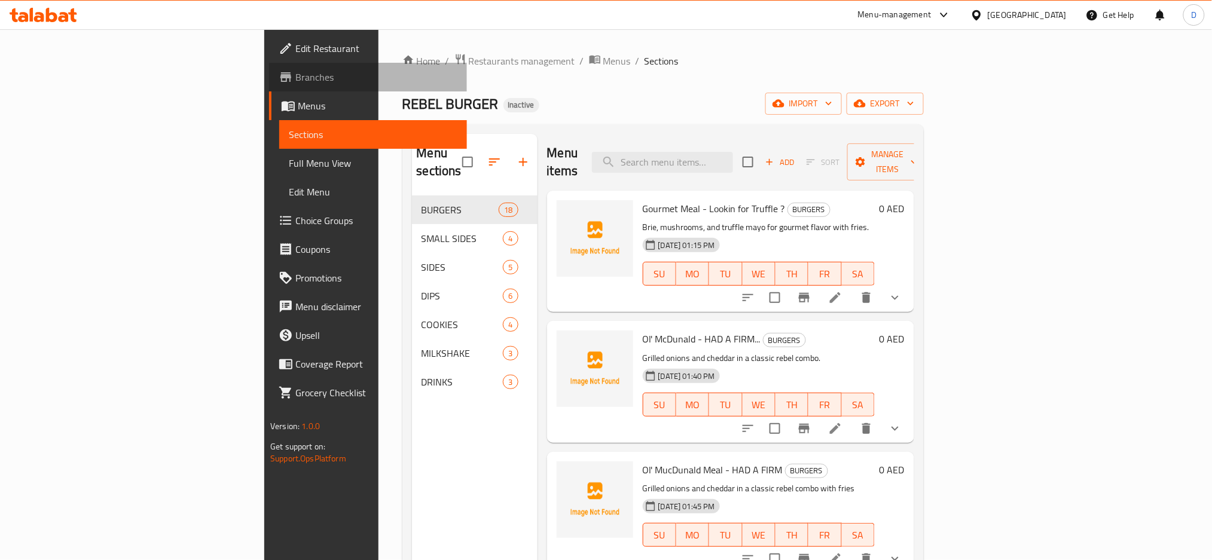 This screenshot has width=1212, height=560. What do you see at coordinates (892, 339) in the screenshot?
I see `h6: 0 AED` at bounding box center [892, 339].